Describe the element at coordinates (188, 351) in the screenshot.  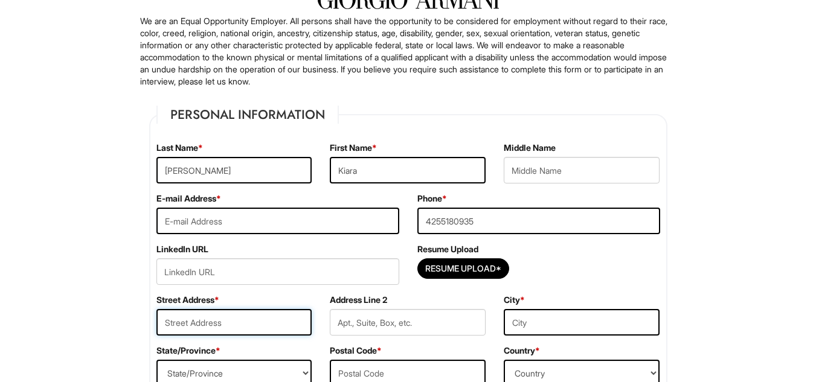
I see `label: State/Province` at that location.